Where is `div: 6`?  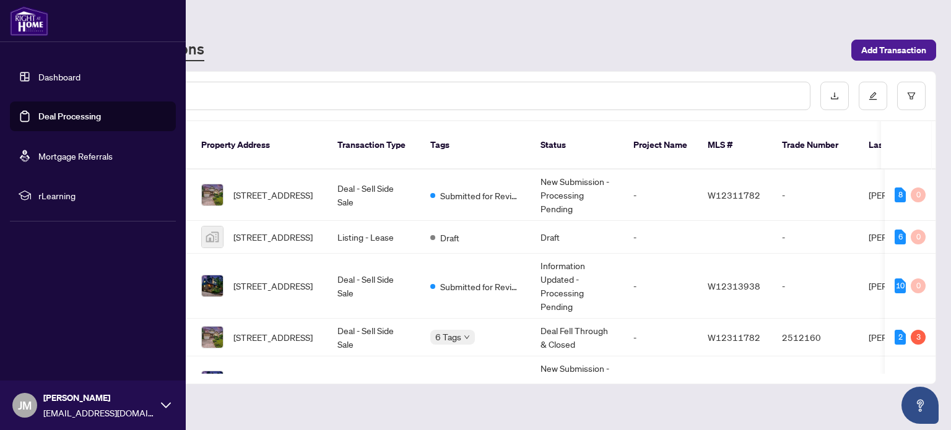 div: 6 is located at coordinates (900, 237).